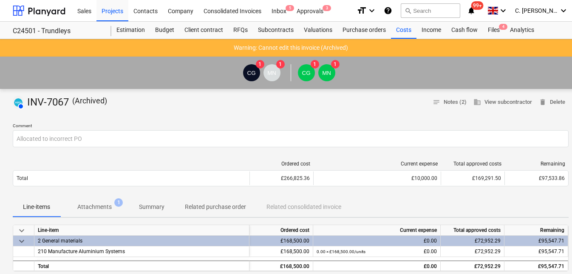 Image resolution: width=572 pixels, height=274 pixels. I want to click on a: Client contract, so click(204, 30).